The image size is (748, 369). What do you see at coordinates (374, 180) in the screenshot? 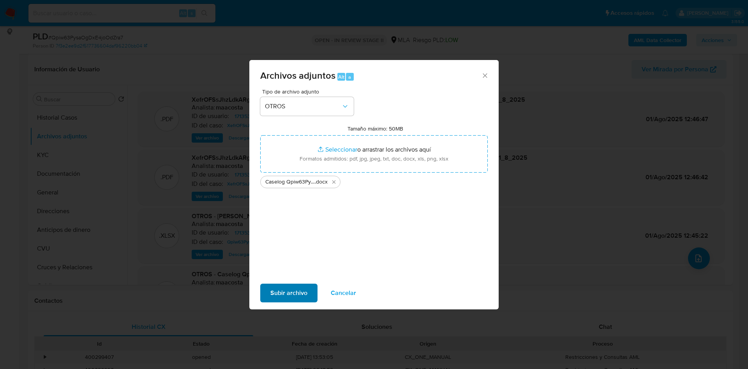
I see `ul: Archivos seleccionados` at bounding box center [374, 180].